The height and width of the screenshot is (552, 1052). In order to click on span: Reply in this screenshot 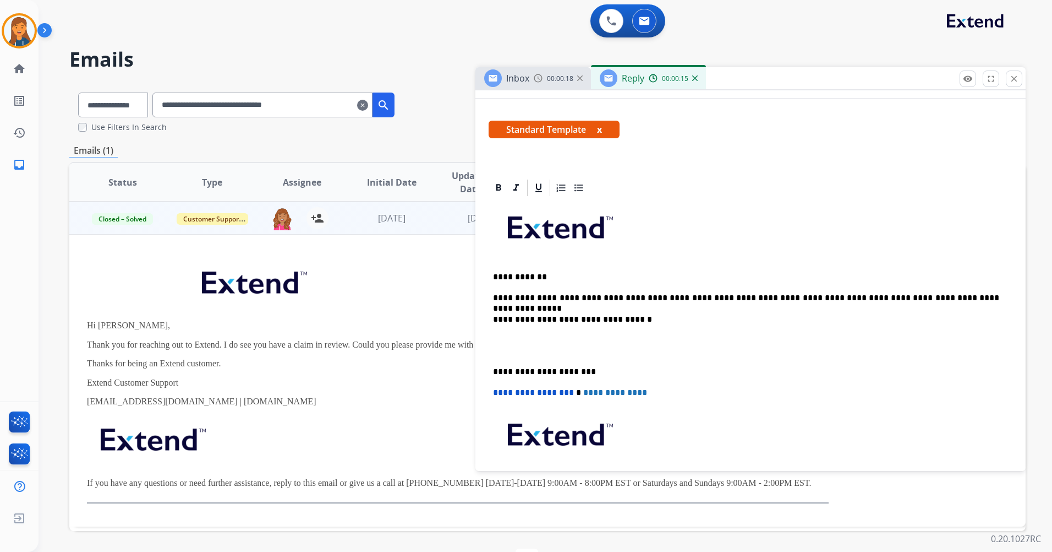, I will do `click(633, 78)`.